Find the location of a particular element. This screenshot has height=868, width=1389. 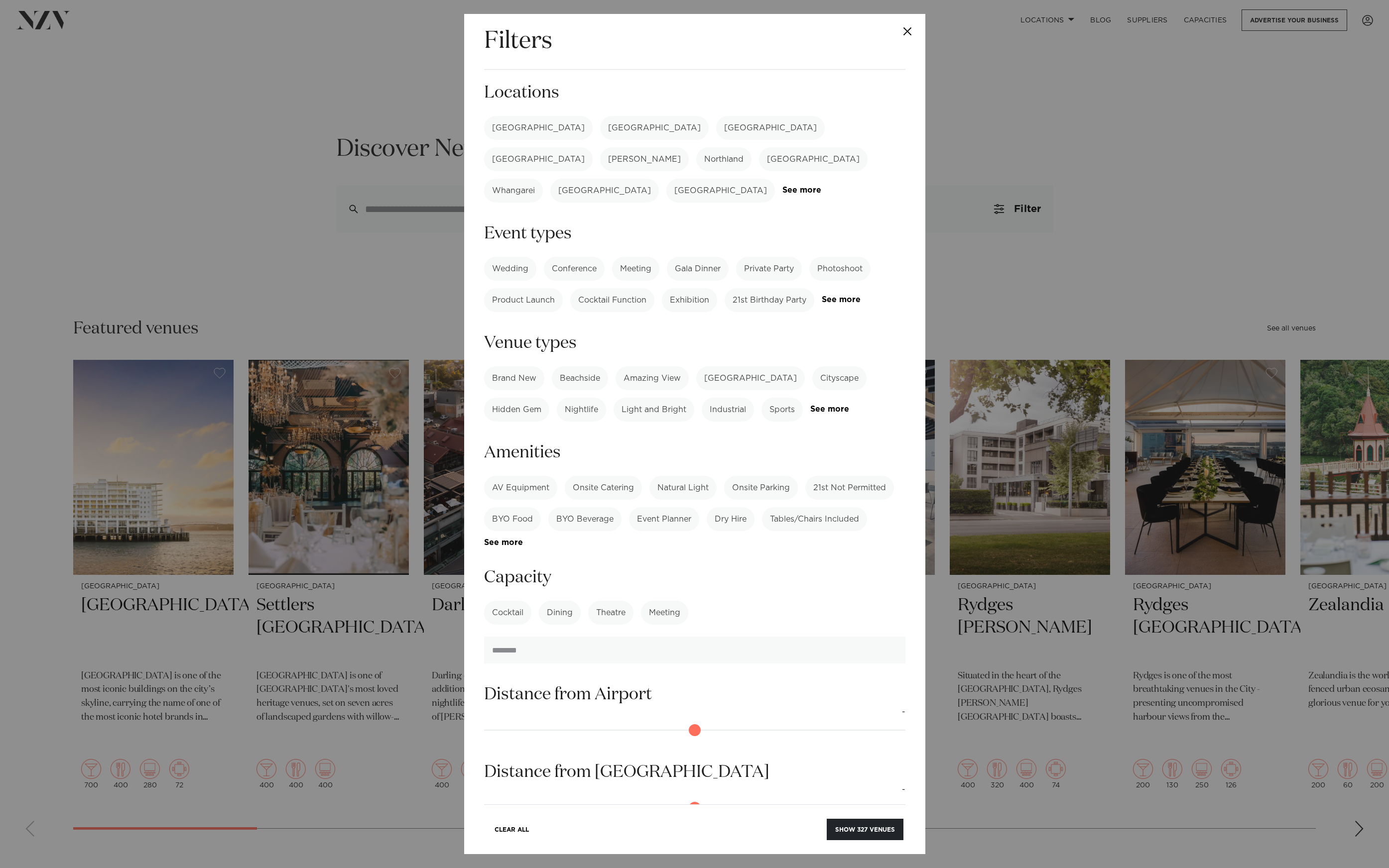

label: BYO Beverage is located at coordinates (585, 520).